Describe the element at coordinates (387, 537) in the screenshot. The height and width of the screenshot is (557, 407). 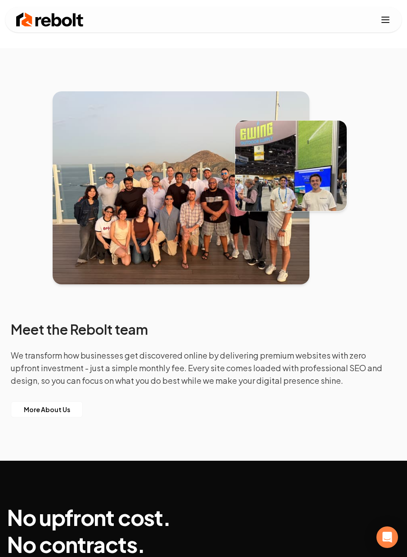
I see `div: Open Intercom Messenger` at that location.